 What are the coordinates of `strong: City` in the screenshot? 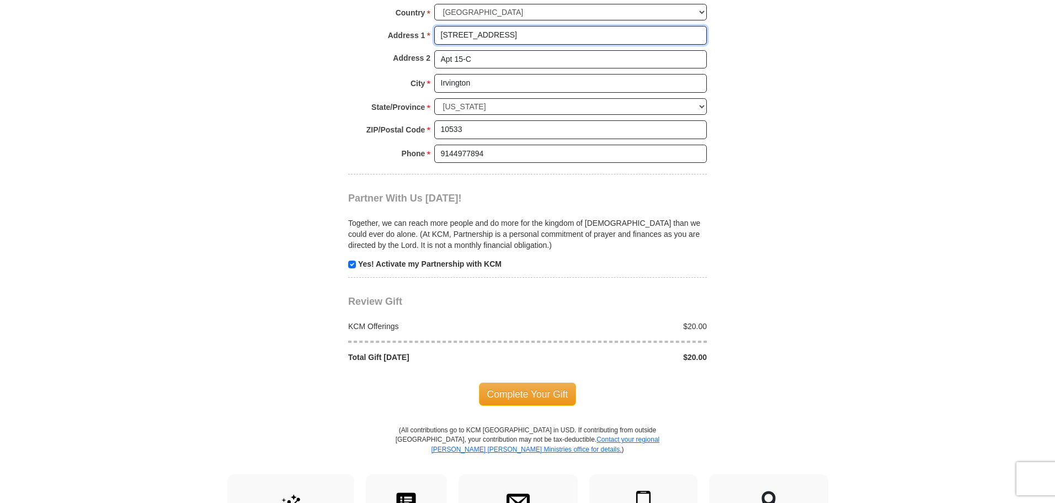 It's located at (418, 83).